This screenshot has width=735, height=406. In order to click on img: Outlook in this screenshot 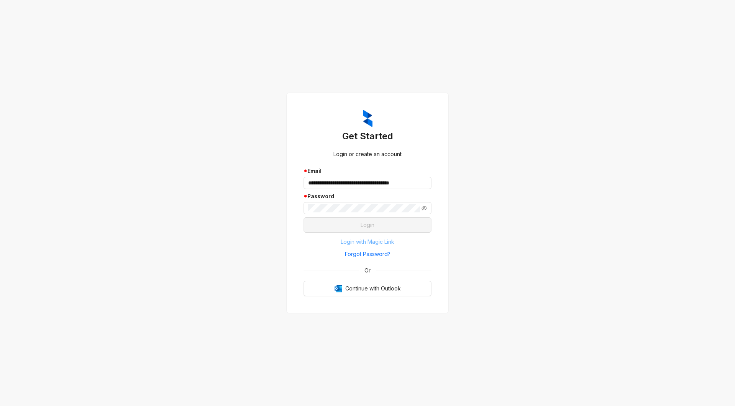, I will do `click(339, 289)`.